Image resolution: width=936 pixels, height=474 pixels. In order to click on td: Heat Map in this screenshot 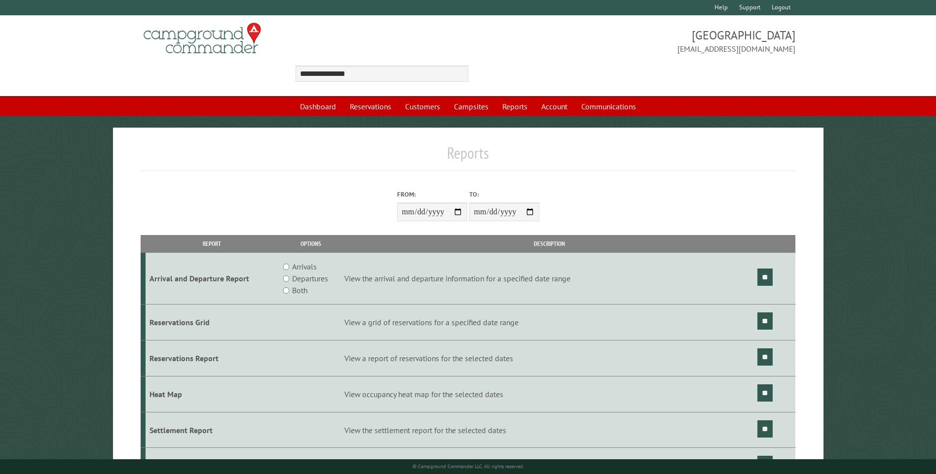, I will do `click(212, 394)`.